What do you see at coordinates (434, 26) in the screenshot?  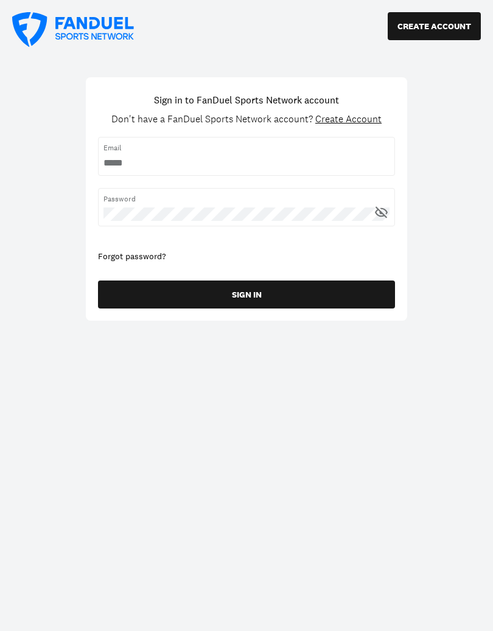 I see `button: CREATE ACCOUNT` at bounding box center [434, 26].